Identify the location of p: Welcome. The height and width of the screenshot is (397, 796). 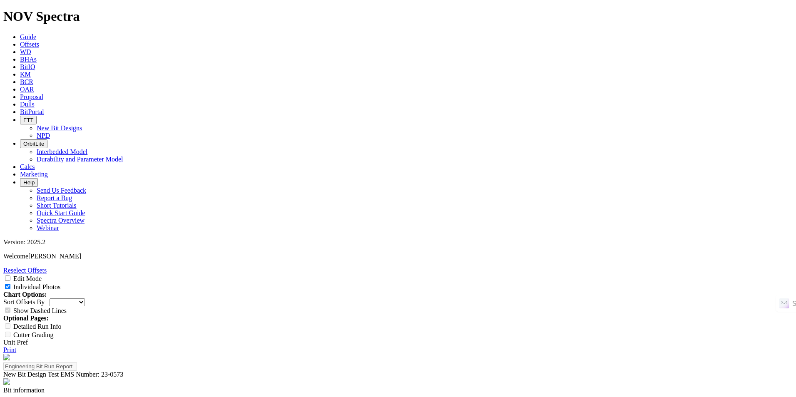
(398, 257).